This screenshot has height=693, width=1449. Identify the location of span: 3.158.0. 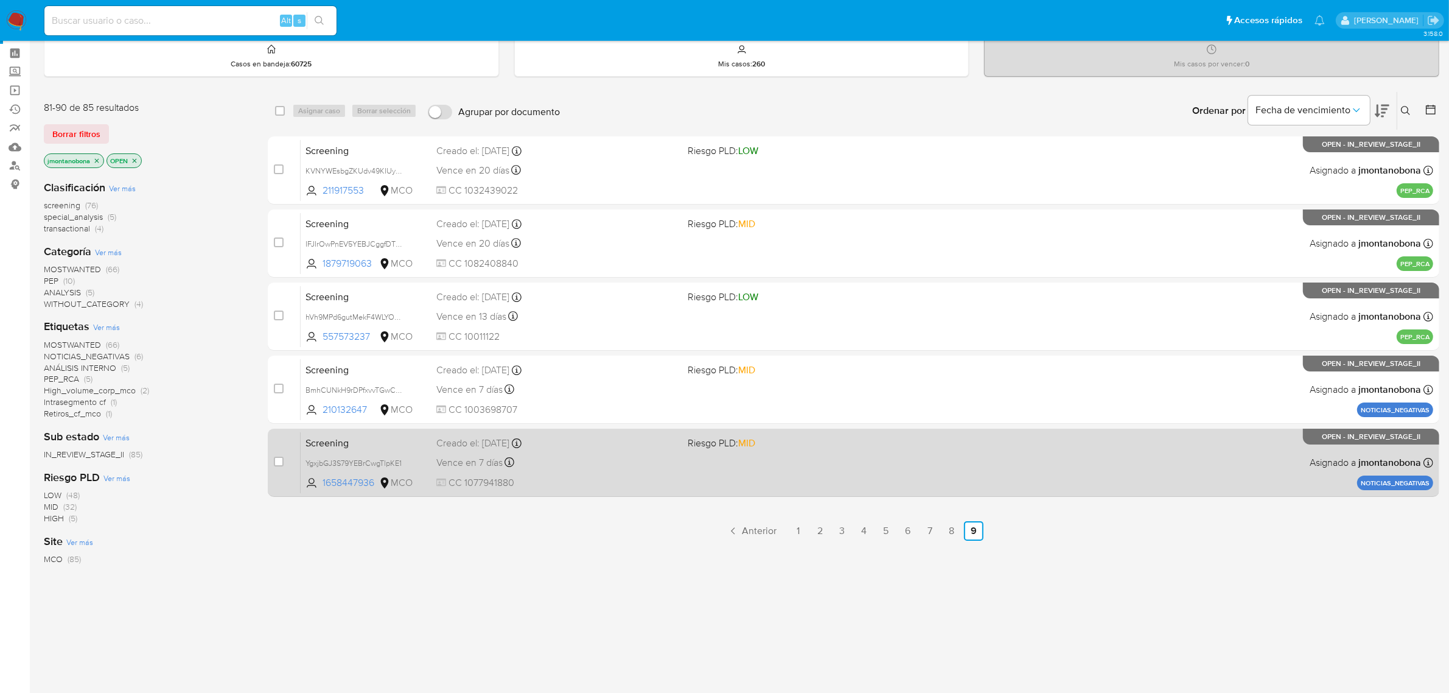
(1433, 33).